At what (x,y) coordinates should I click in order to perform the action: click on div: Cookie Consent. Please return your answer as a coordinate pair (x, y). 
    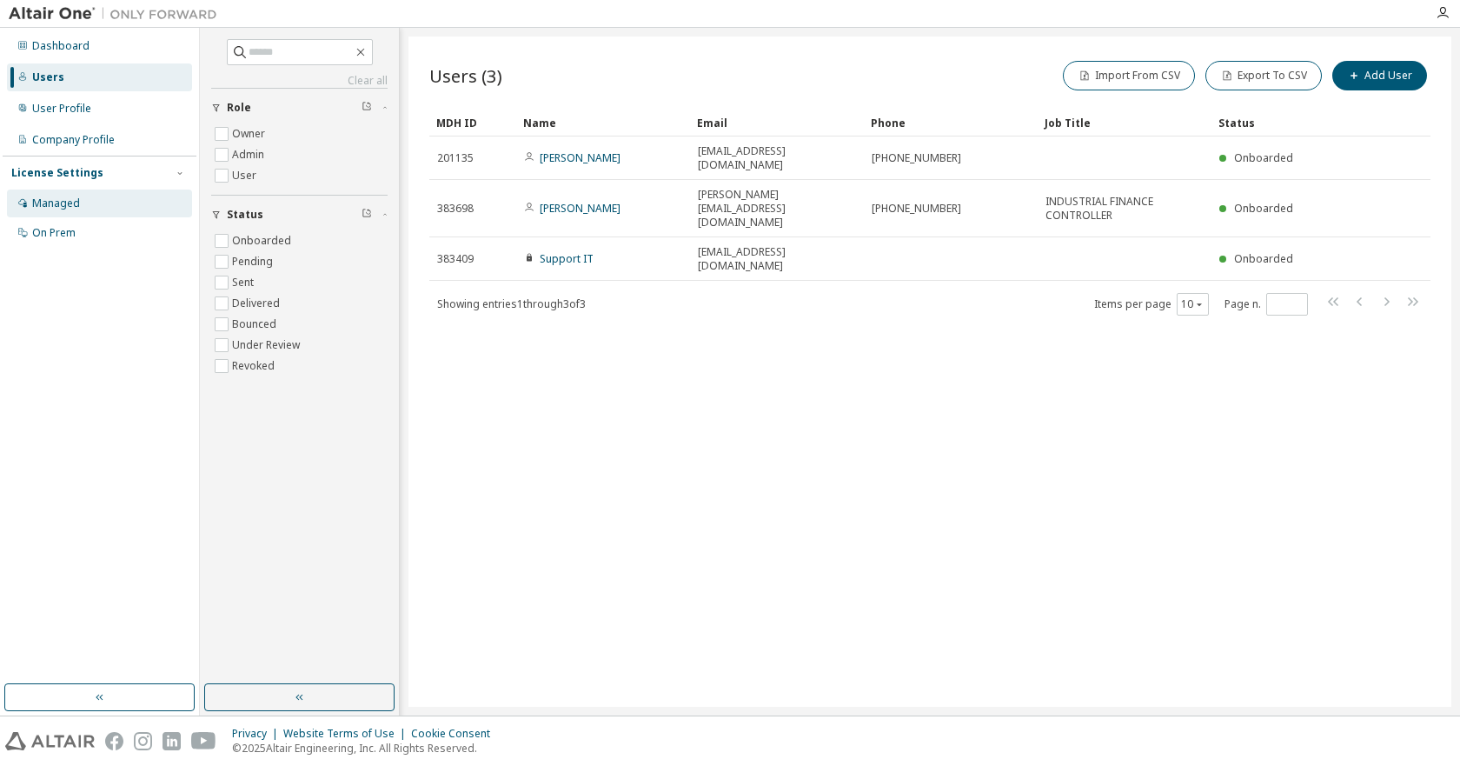
    Looking at the image, I should click on (455, 734).